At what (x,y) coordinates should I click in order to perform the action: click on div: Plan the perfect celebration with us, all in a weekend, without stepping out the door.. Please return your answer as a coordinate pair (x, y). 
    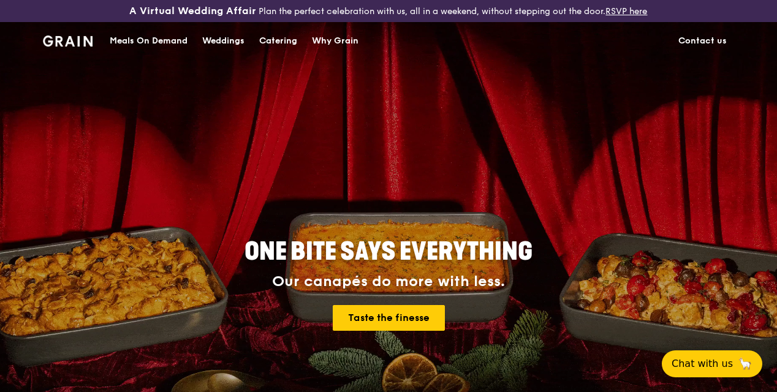
    Looking at the image, I should click on (388, 11).